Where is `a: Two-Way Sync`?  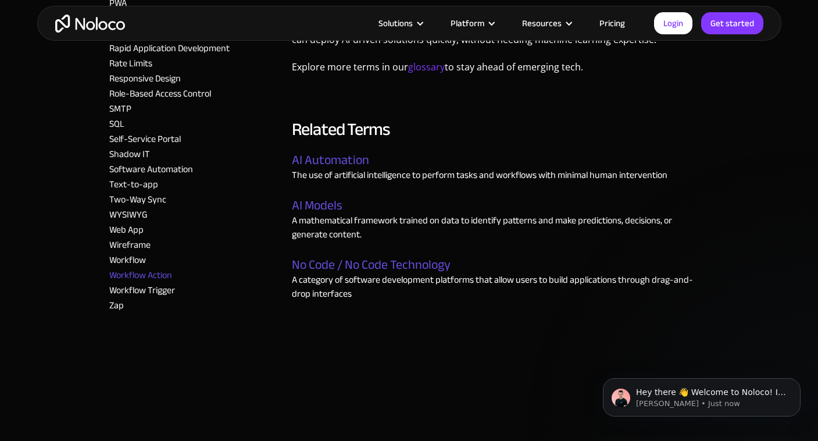
a: Two-Way Sync is located at coordinates (138, 200).